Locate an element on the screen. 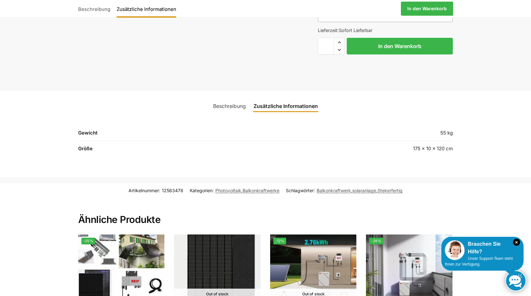 The height and width of the screenshot is (296, 531). span: Lieferzeit: is located at coordinates (345, 30).